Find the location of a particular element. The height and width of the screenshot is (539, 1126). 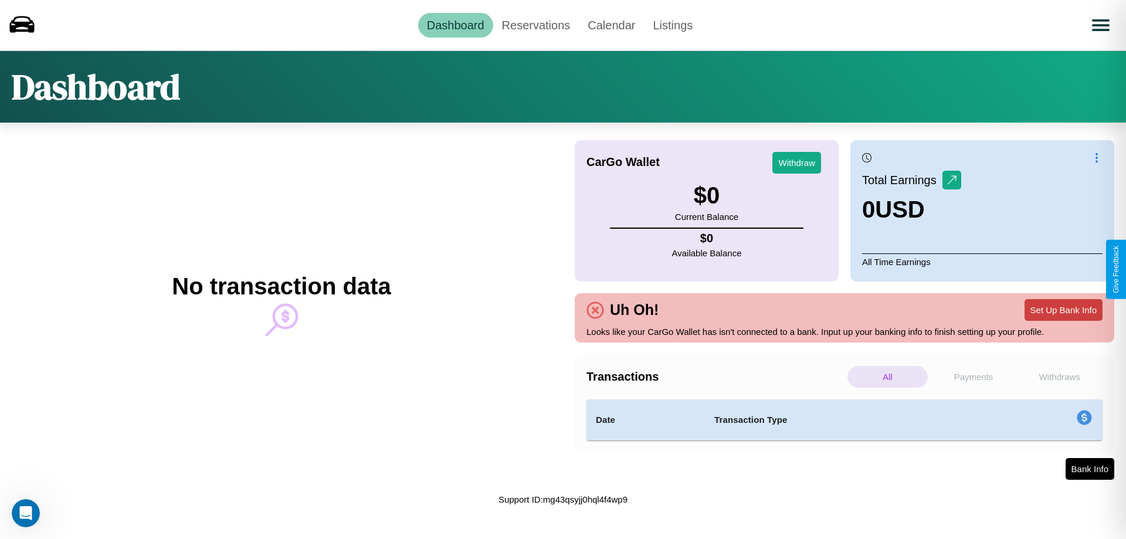

p: Looks like your CarGo Wallet has isn't connected to a bank. Input up your banking info to finish ... is located at coordinates (845, 331).